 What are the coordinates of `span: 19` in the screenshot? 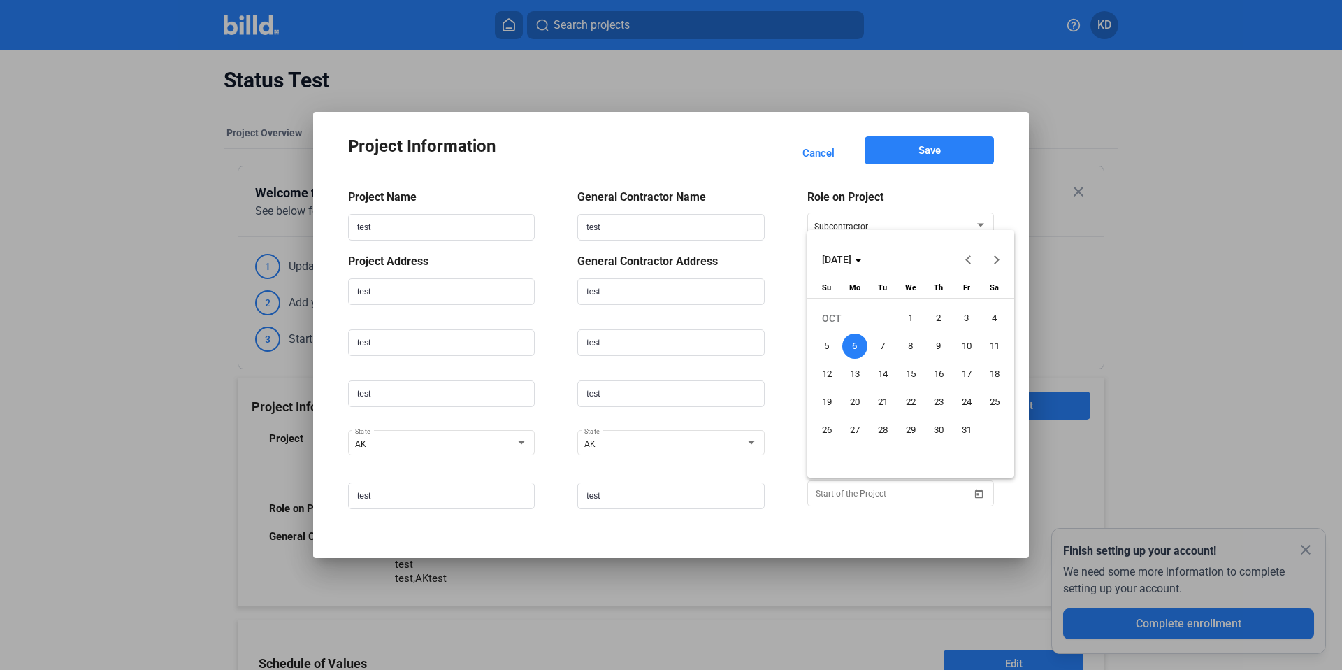 It's located at (827, 402).